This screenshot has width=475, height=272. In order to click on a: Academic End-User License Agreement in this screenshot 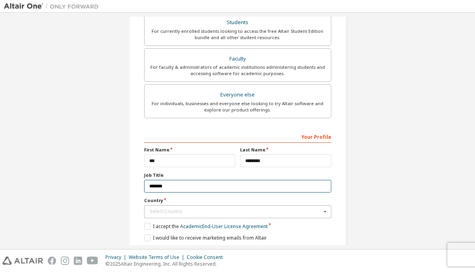, I will do `click(224, 226)`.